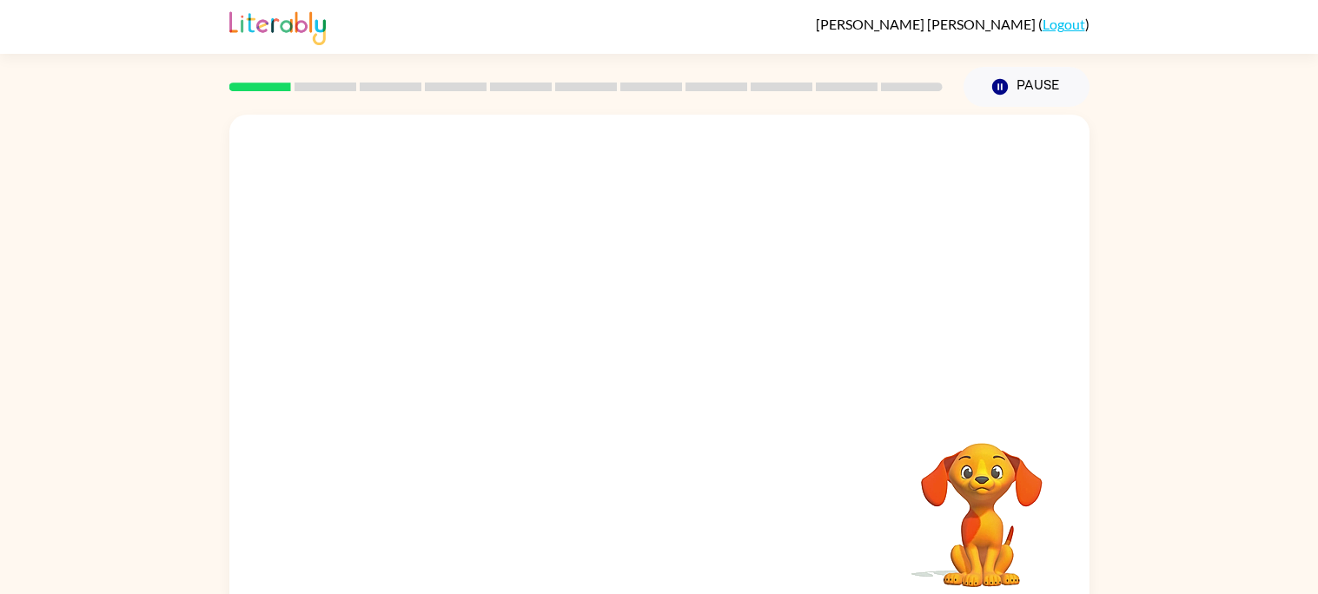 The width and height of the screenshot is (1318, 594). What do you see at coordinates (1064, 23) in the screenshot?
I see `a: Logout` at bounding box center [1064, 23].